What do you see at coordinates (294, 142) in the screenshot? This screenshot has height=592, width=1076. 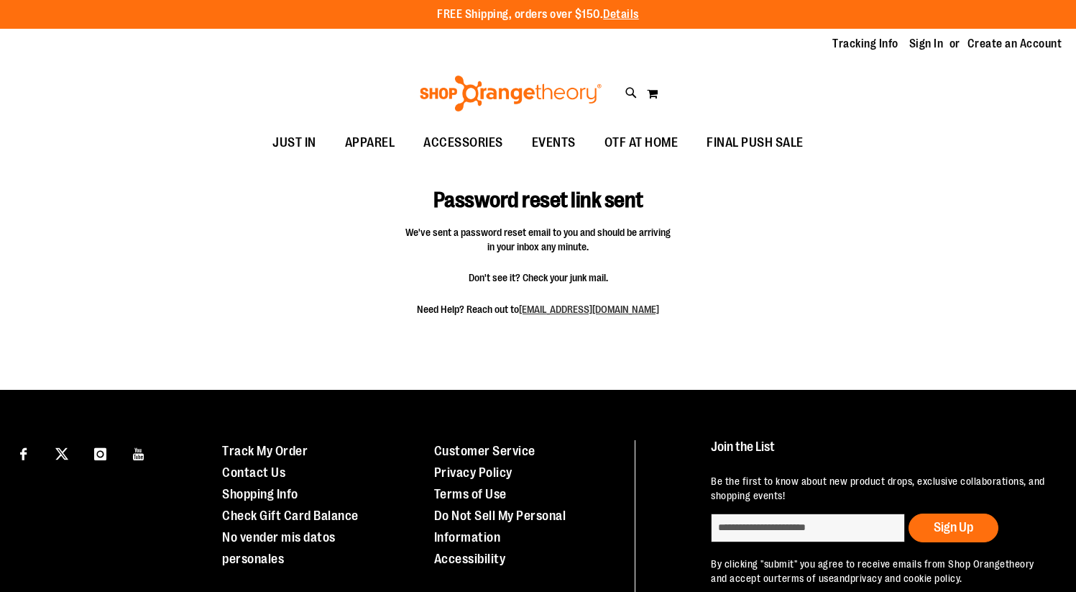 I see `span: JUST IN` at bounding box center [294, 142].